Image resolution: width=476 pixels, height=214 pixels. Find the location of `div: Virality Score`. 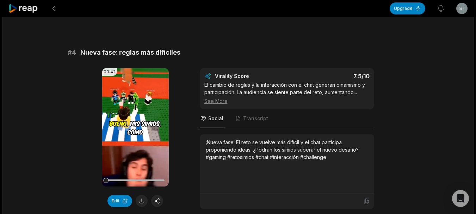

div: Virality Score is located at coordinates (253, 76).